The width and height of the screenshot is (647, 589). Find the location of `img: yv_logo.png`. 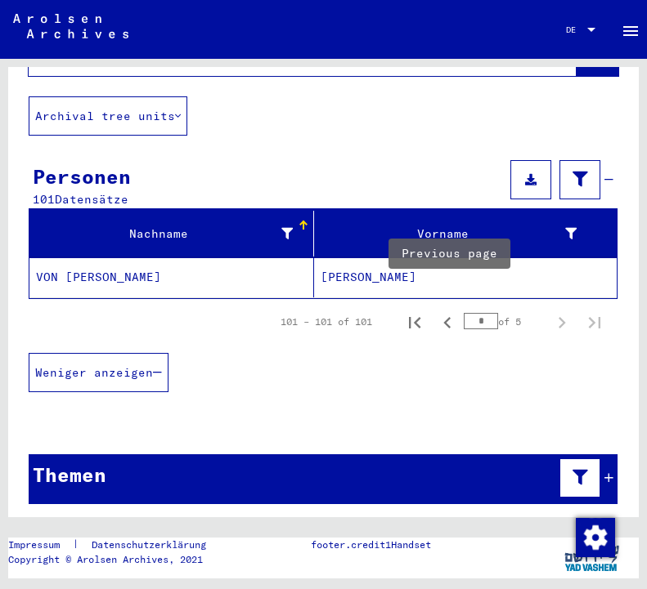

img: yv_logo.png is located at coordinates (591, 558).